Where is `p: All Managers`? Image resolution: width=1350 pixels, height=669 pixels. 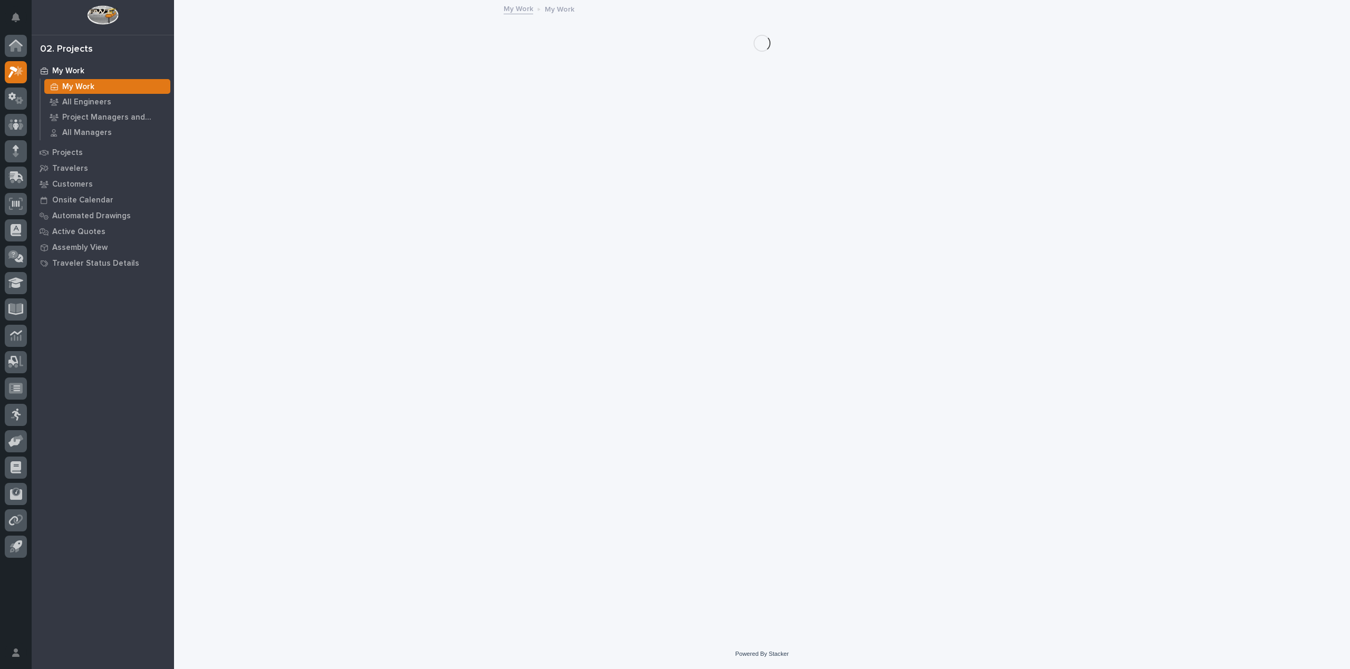 p: All Managers is located at coordinates (87, 133).